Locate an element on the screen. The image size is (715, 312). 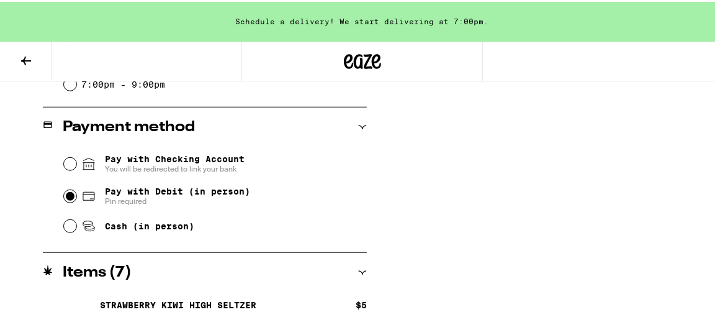
h2: Items ( 7 ) is located at coordinates (97, 271).